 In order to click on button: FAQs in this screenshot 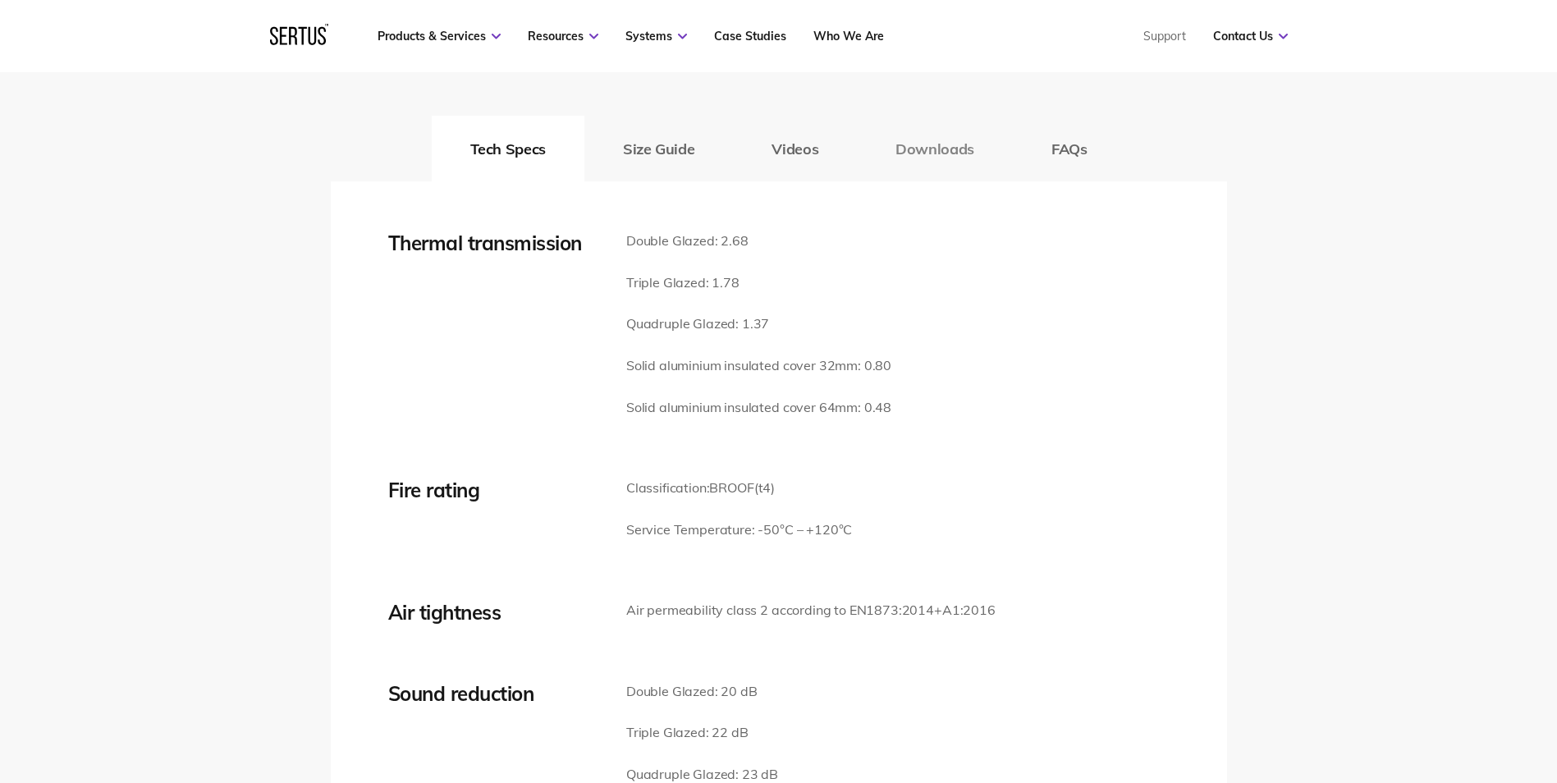, I will do `click(1070, 149)`.